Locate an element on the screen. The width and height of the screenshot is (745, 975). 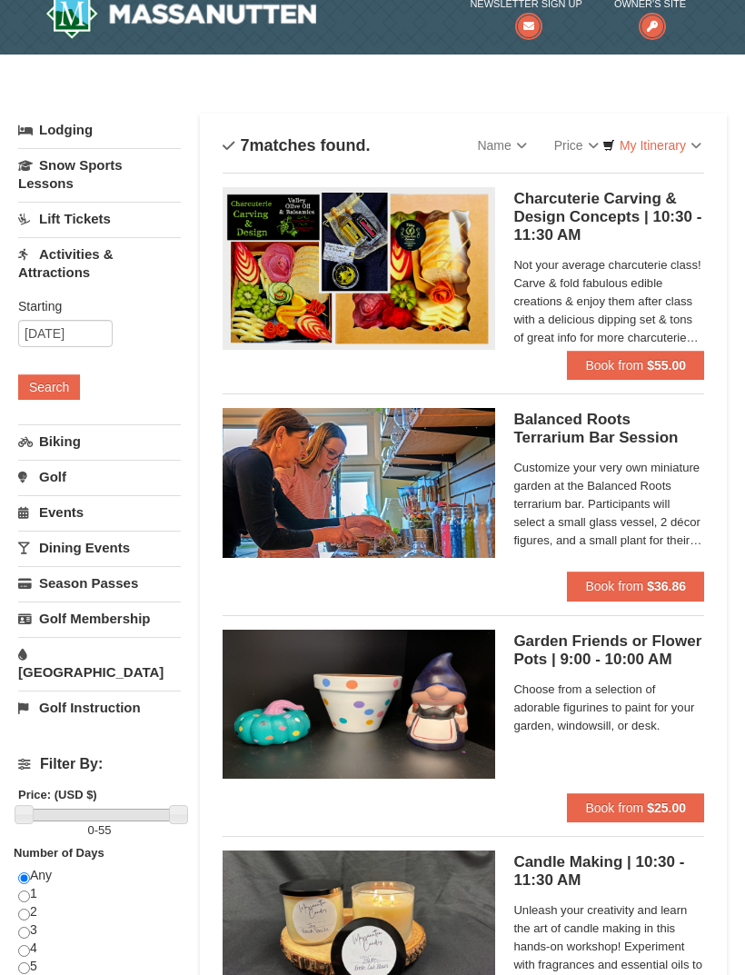
span: 55 is located at coordinates (104, 830).